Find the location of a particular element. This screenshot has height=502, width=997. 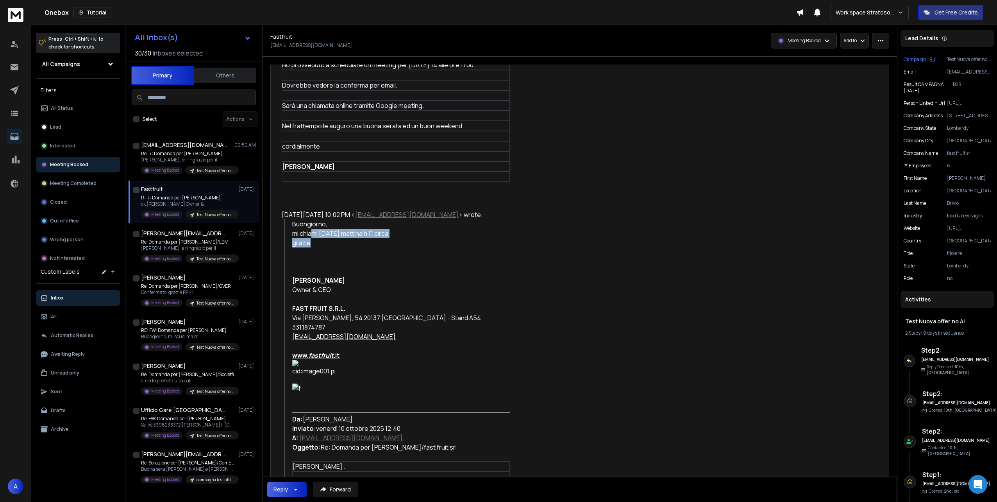

p: Opened is located at coordinates (944, 491).